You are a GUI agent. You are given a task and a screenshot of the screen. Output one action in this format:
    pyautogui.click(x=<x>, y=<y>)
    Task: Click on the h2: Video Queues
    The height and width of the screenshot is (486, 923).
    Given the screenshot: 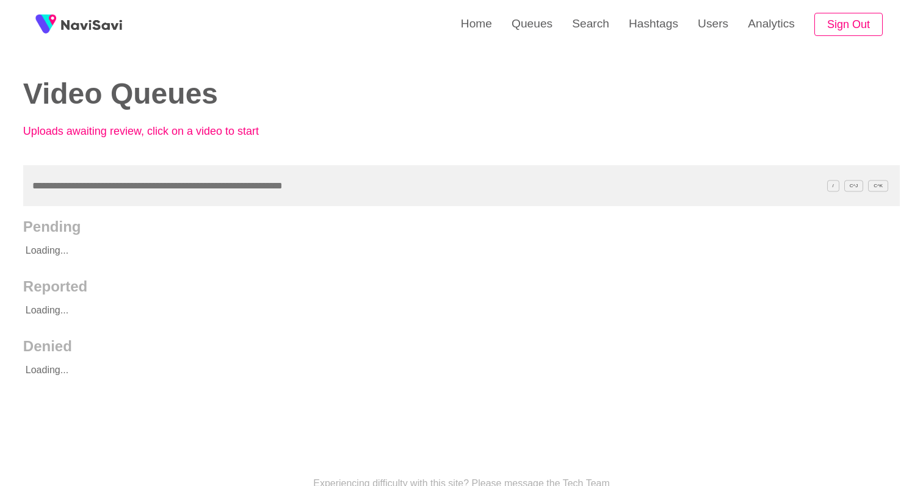 What is the action you would take?
    pyautogui.click(x=233, y=94)
    